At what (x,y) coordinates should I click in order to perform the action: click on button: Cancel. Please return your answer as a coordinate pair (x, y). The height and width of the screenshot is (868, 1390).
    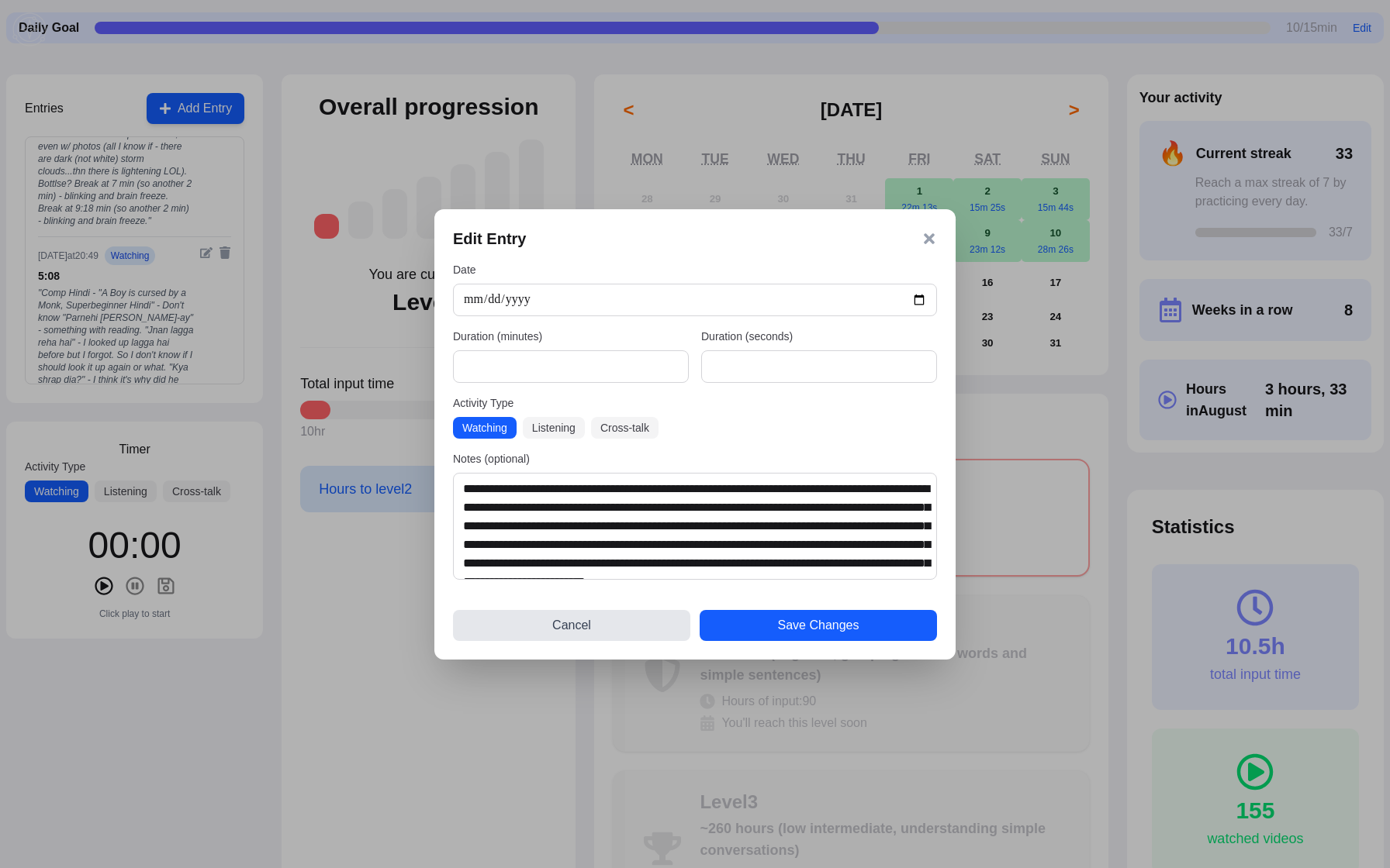
    Looking at the image, I should click on (571, 626).